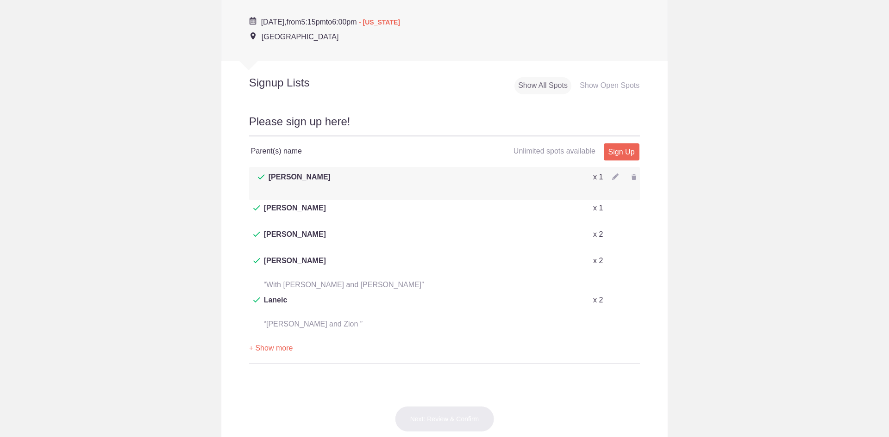 The width and height of the screenshot is (889, 437). I want to click on div: Show All Spots, so click(543, 86).